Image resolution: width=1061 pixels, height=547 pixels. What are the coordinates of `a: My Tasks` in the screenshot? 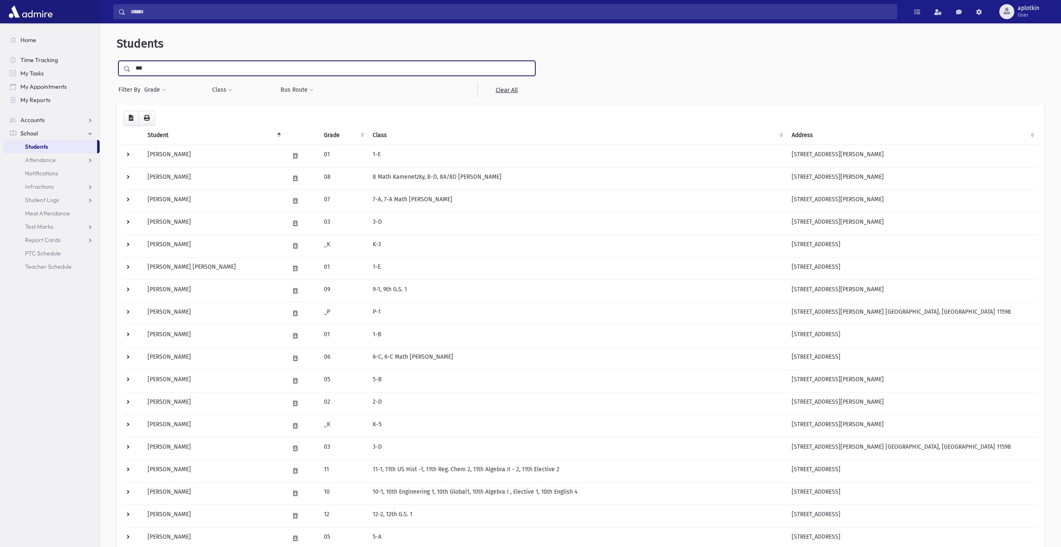 It's located at (51, 73).